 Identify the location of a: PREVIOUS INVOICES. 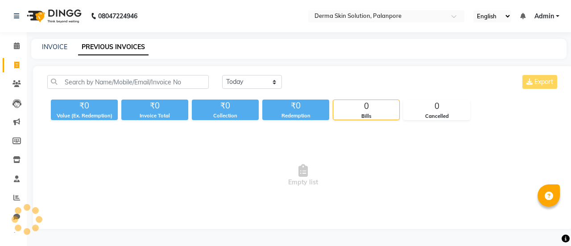
(113, 47).